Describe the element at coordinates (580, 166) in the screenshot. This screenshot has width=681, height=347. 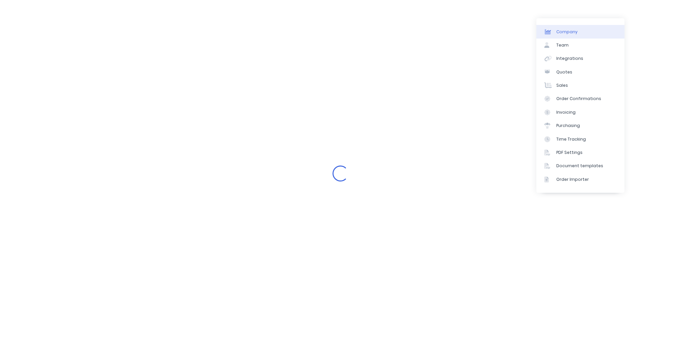
I see `a: Document templates` at that location.